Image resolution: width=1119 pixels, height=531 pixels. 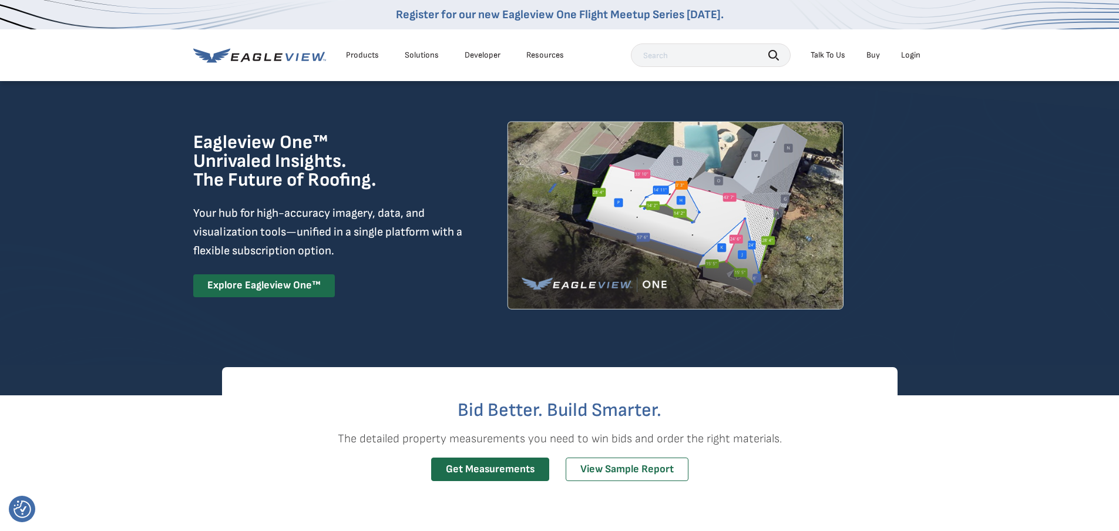 What do you see at coordinates (329, 232) in the screenshot?
I see `p: Your hub for high-accuracy imagery, data, and visualization tools—unified in a single platform wi...` at bounding box center [329, 232].